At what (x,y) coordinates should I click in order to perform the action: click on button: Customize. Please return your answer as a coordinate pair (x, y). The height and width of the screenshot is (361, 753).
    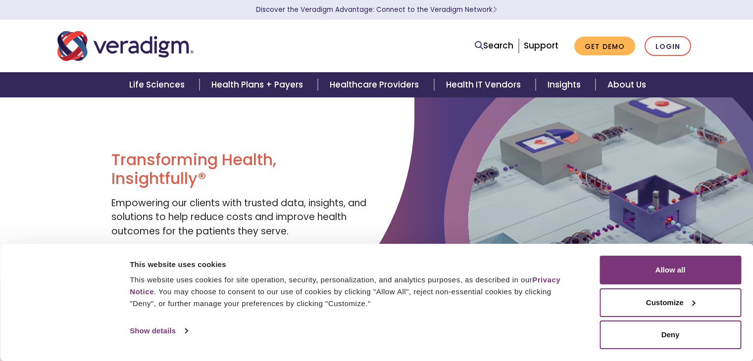
    Looking at the image, I should click on (670, 303).